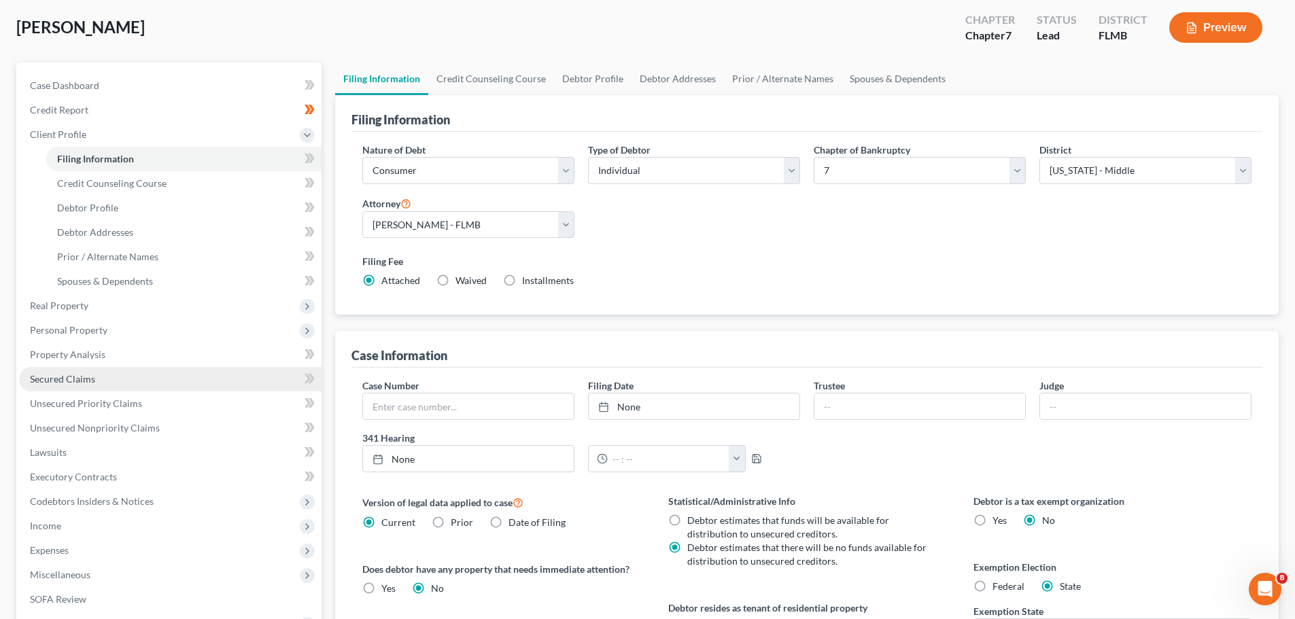  Describe the element at coordinates (469, 407) in the screenshot. I see `input: Enter case number...` at that location.